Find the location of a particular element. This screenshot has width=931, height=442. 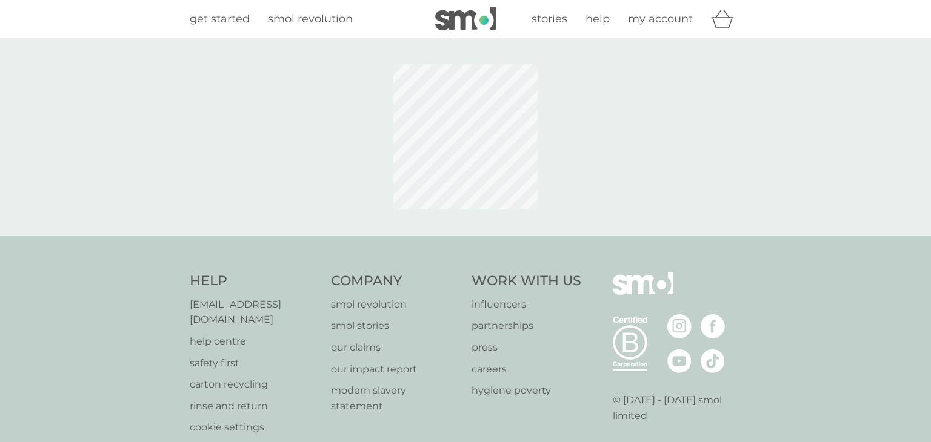

p: influencers is located at coordinates (526, 305).